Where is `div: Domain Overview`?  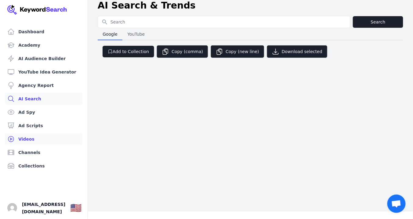
div: Domain Overview is located at coordinates (39, 38).